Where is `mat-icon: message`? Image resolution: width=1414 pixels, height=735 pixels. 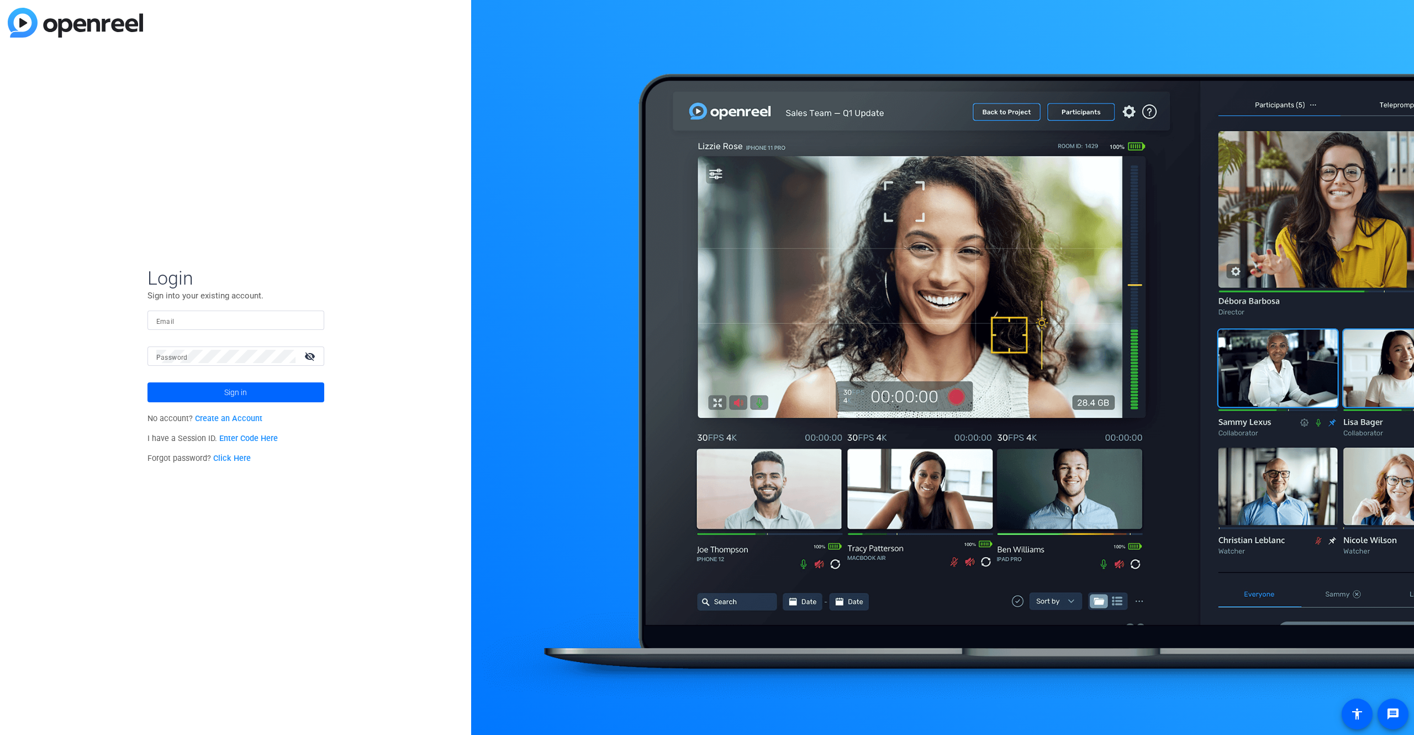
mat-icon: message is located at coordinates (1393, 714).